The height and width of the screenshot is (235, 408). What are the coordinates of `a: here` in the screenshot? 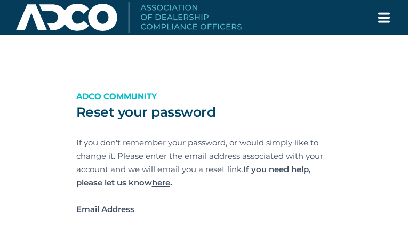 It's located at (161, 183).